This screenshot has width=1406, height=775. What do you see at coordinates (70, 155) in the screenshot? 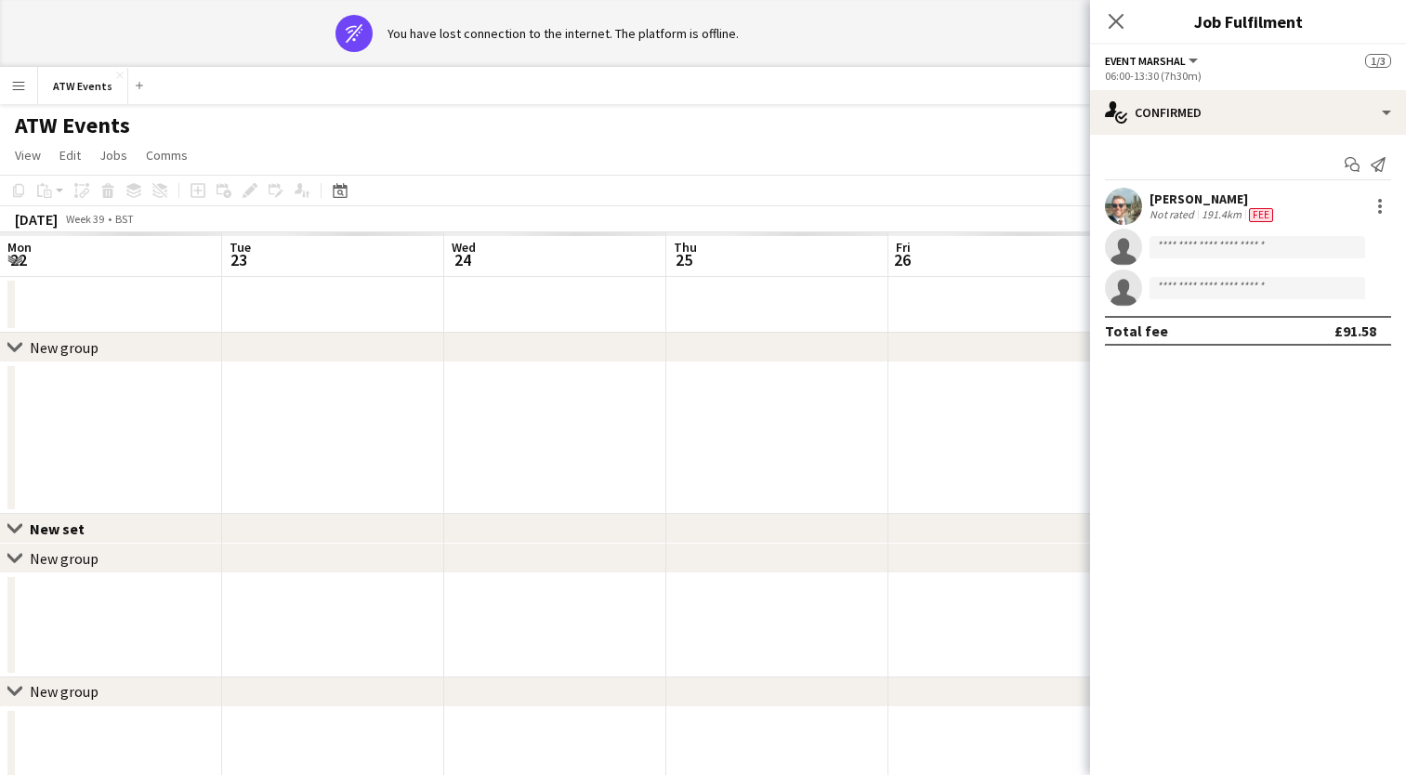
I see `a: Edit` at bounding box center [70, 155].